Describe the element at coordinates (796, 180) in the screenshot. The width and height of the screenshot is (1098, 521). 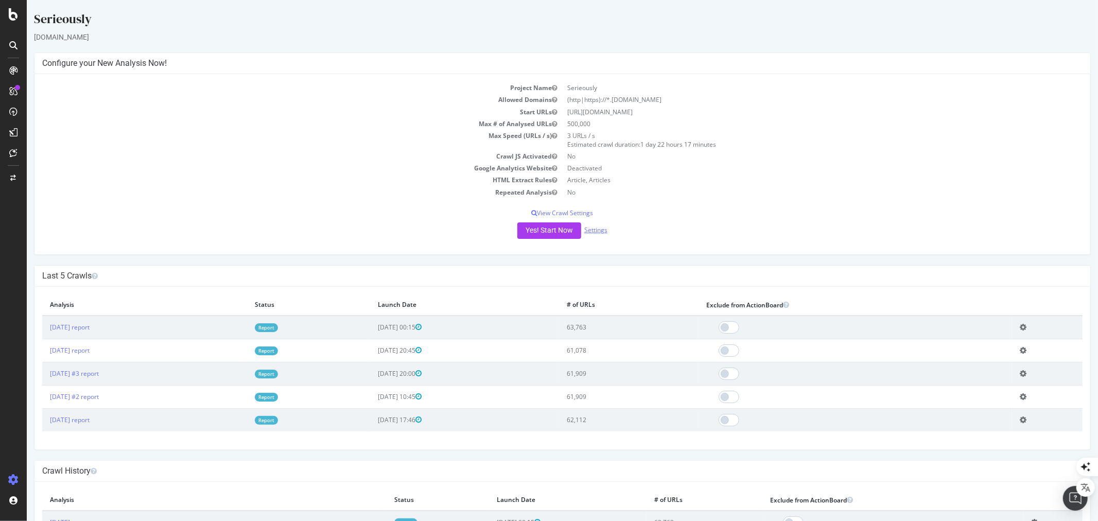
I see `td: Article, Articles` at that location.